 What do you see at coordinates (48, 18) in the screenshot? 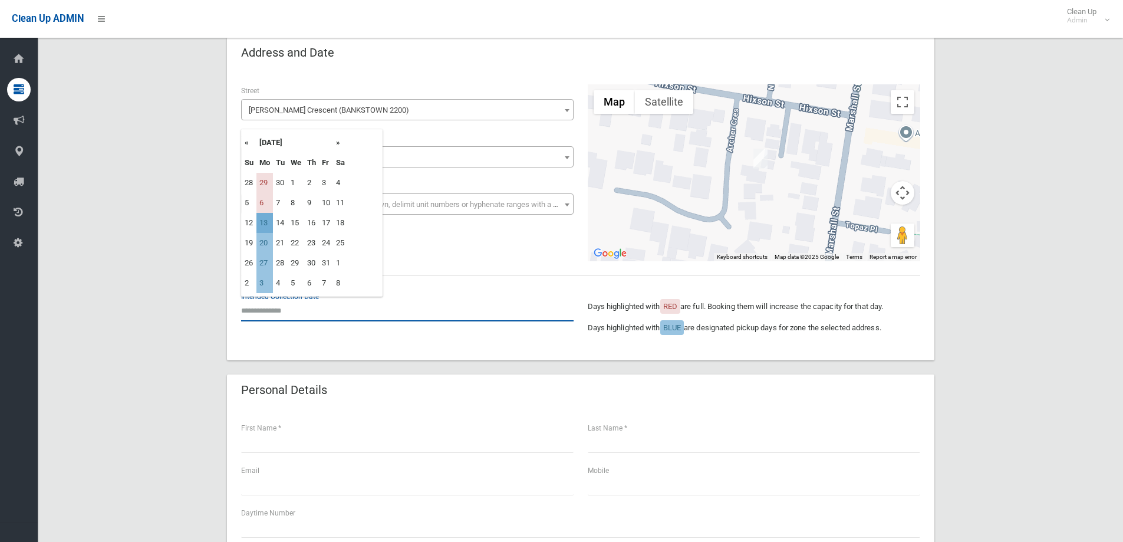
I see `span: Clean Up ADMIN` at bounding box center [48, 18].